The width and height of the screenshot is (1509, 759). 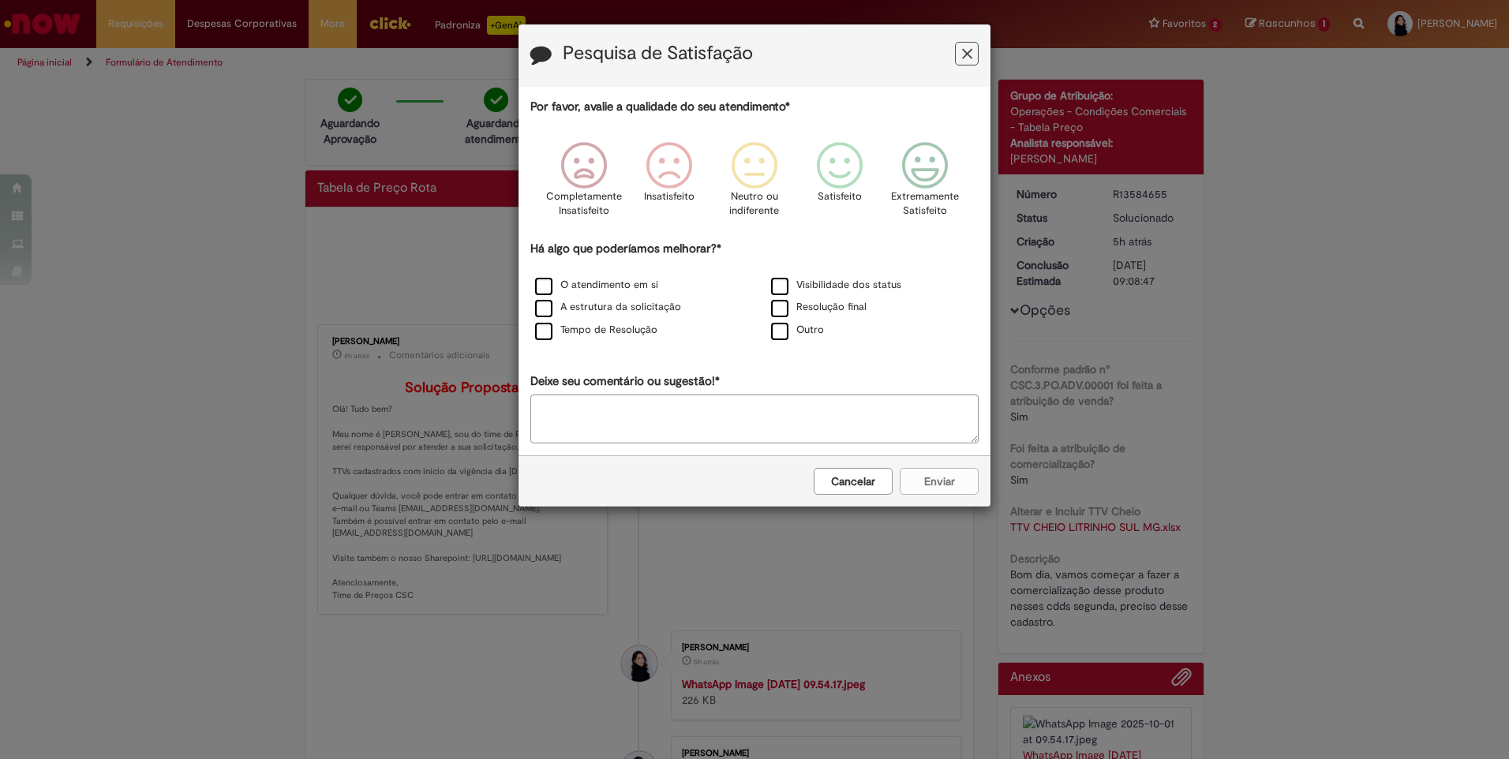 What do you see at coordinates (660, 107) in the screenshot?
I see `label: Por favor, avalie a qualidade do seu atendimento*` at bounding box center [660, 107].